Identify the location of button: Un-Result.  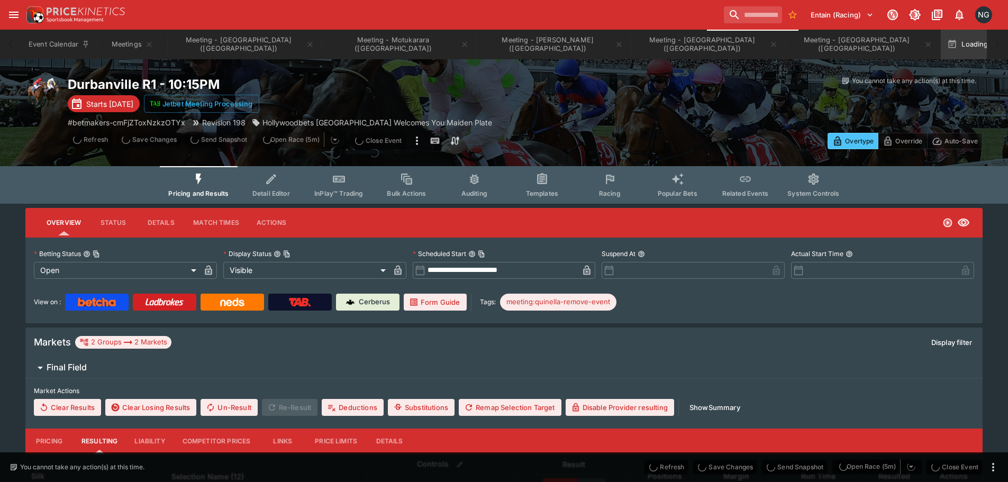
(229, 408).